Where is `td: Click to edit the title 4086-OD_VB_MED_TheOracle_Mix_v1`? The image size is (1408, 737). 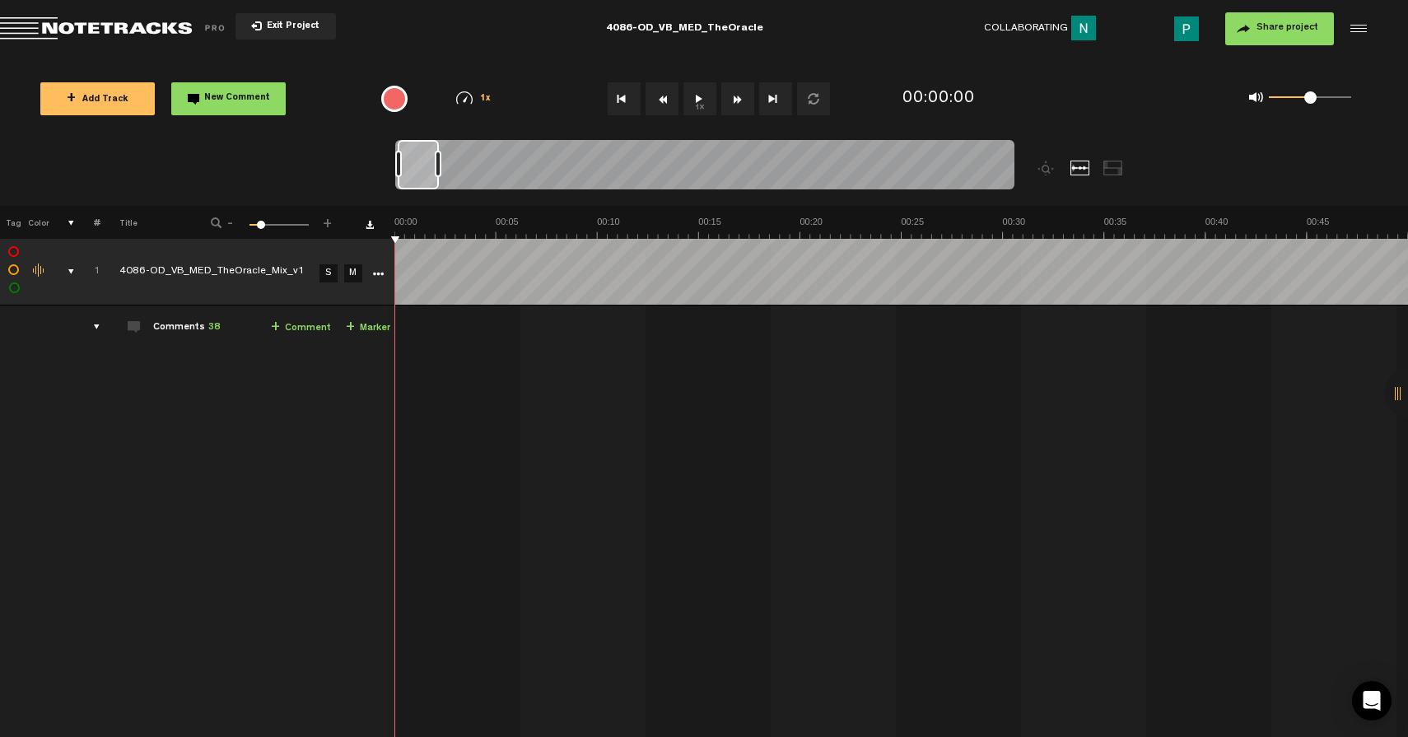
td: Click to edit the title 4086-OD_VB_MED_TheOracle_Mix_v1 is located at coordinates (208, 272).